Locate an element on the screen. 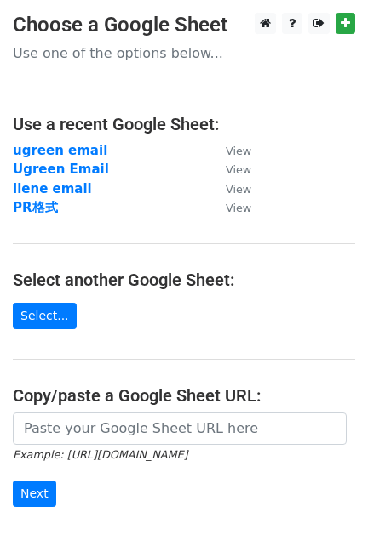  a: liene email is located at coordinates (52, 189).